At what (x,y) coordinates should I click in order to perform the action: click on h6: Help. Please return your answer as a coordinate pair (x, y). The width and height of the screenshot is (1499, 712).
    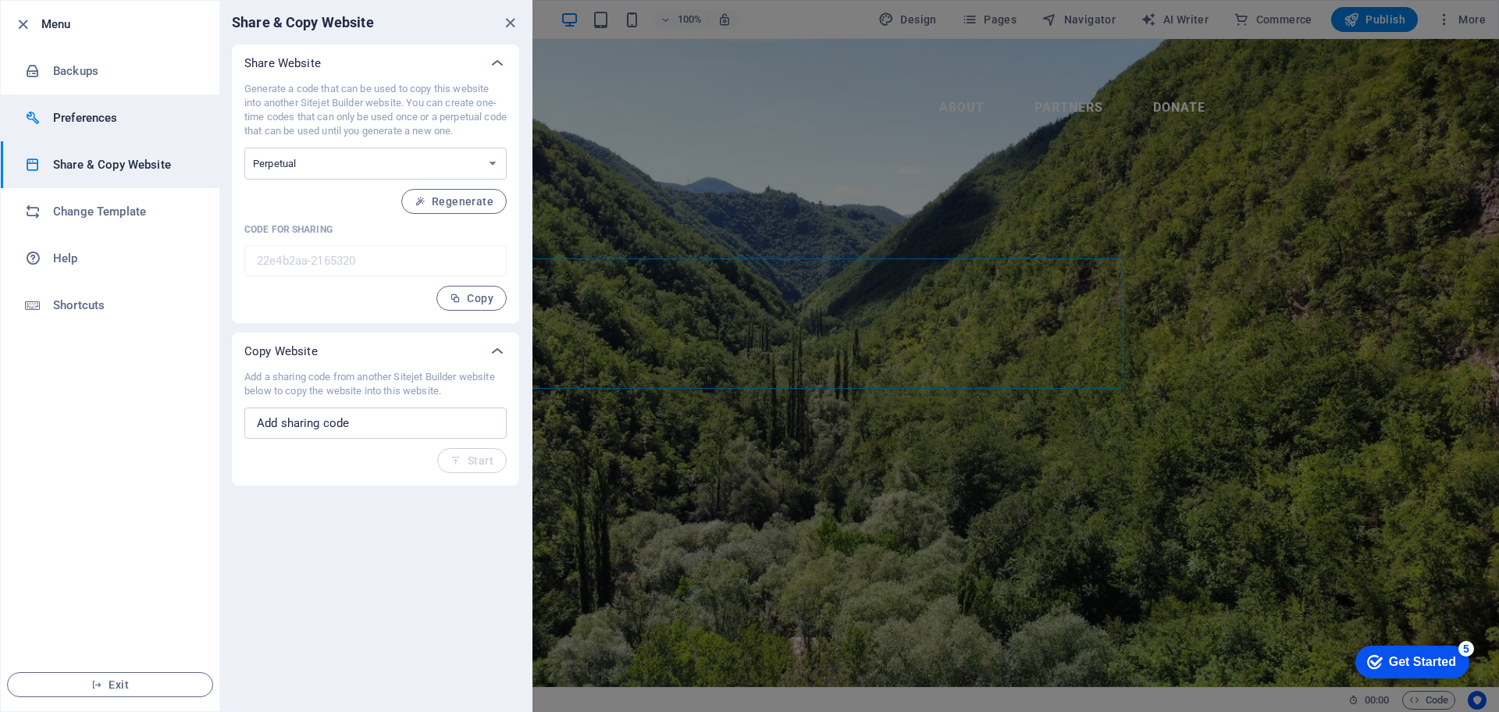
    Looking at the image, I should click on (125, 258).